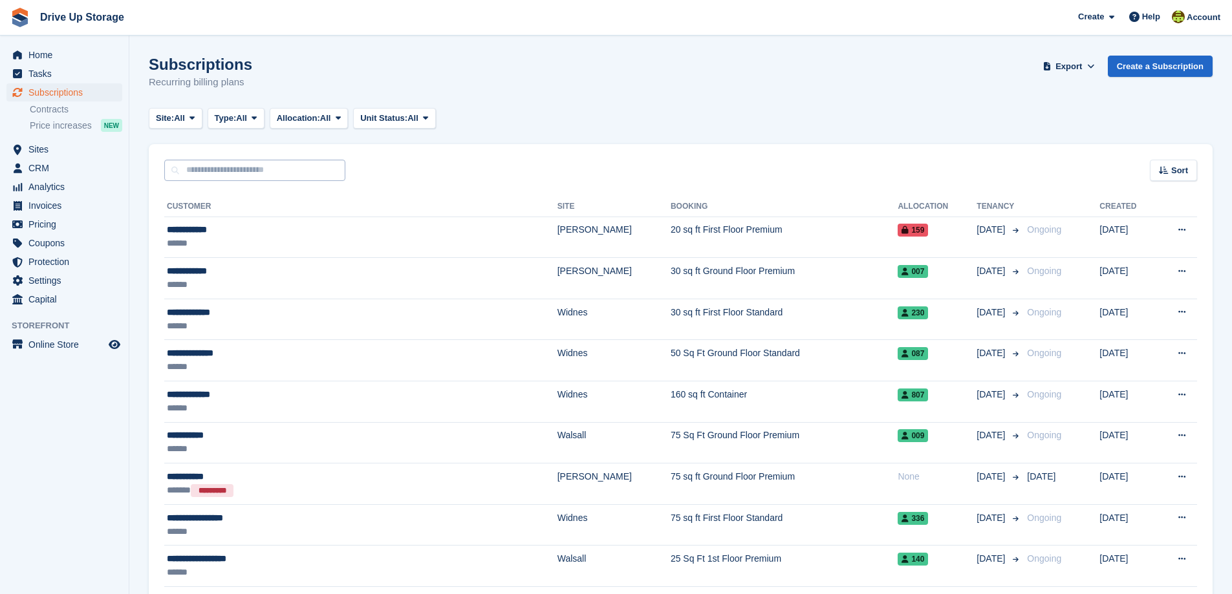 The image size is (1232, 594). Describe the element at coordinates (67, 149) in the screenshot. I see `span: Sites` at that location.